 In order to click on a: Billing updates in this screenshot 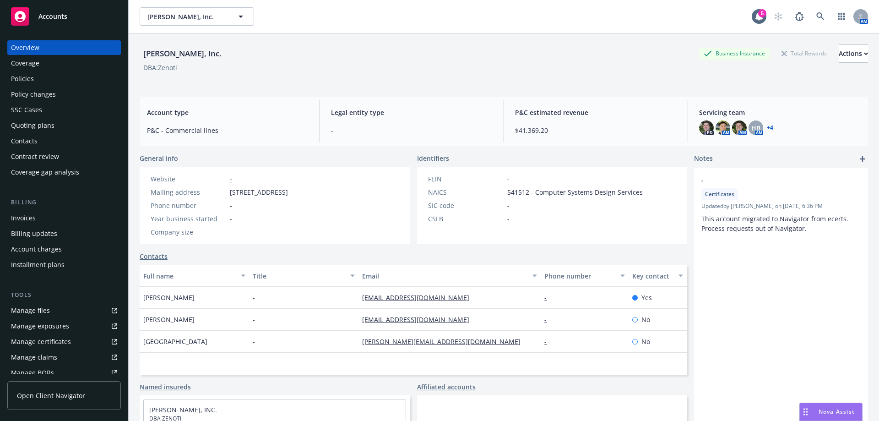, I will do `click(64, 233)`.